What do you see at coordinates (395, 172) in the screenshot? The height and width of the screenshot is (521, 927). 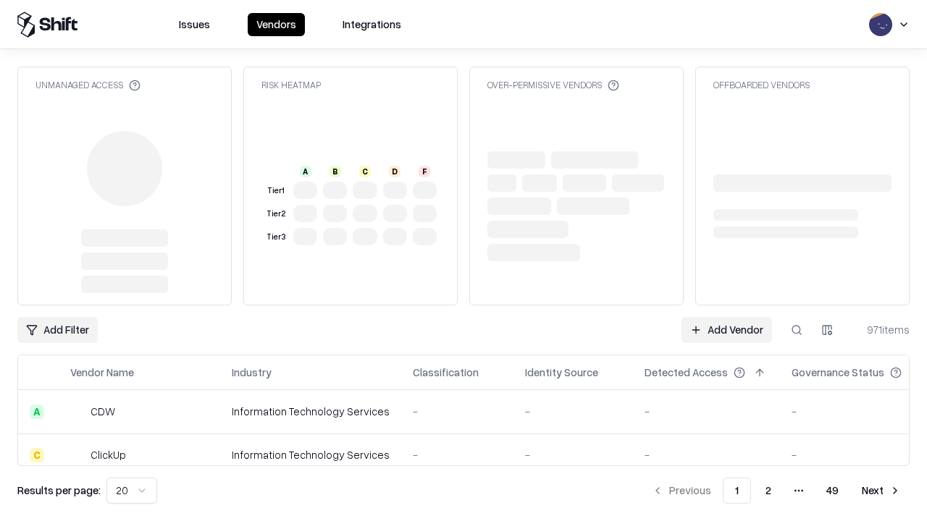 I see `div: D` at bounding box center [395, 172].